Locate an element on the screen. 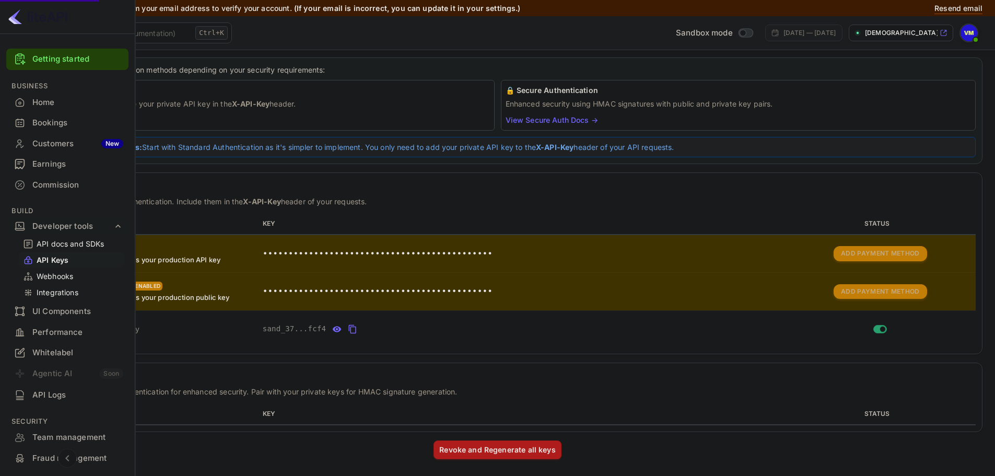 This screenshot has height=476, width=995. a: API docs and SDKs is located at coordinates (72, 243).